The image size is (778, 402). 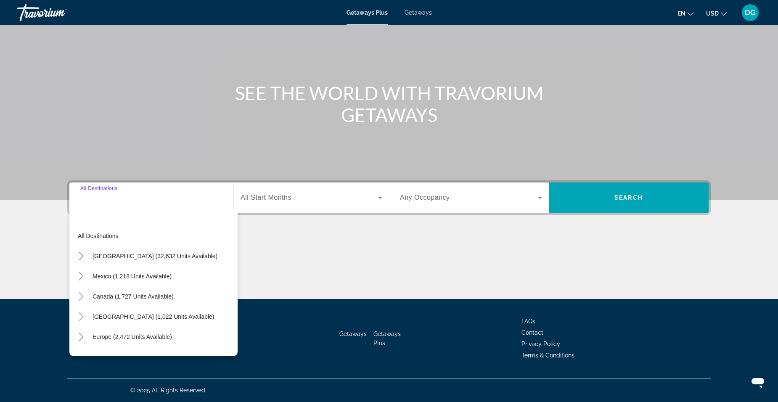 I want to click on span: Search, so click(x=629, y=198).